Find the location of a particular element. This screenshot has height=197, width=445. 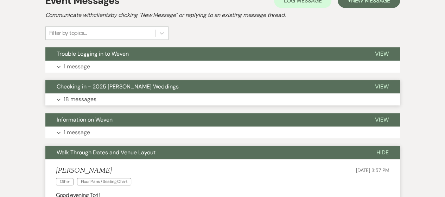

span: Floor Plans / Seating Chart is located at coordinates (104, 181).